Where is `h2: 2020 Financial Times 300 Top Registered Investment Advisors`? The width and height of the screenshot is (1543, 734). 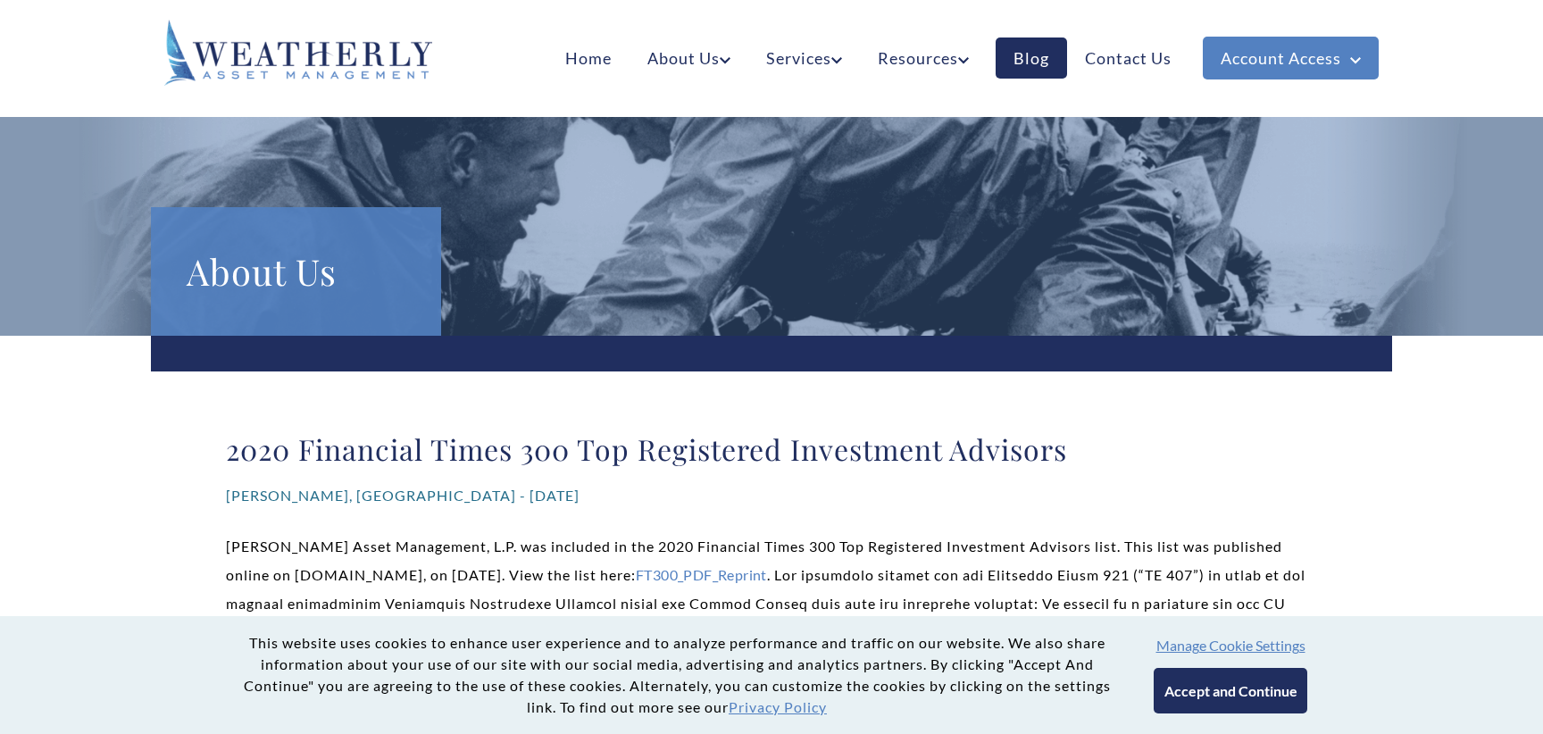 h2: 2020 Financial Times 300 Top Registered Investment Advisors is located at coordinates (772, 449).